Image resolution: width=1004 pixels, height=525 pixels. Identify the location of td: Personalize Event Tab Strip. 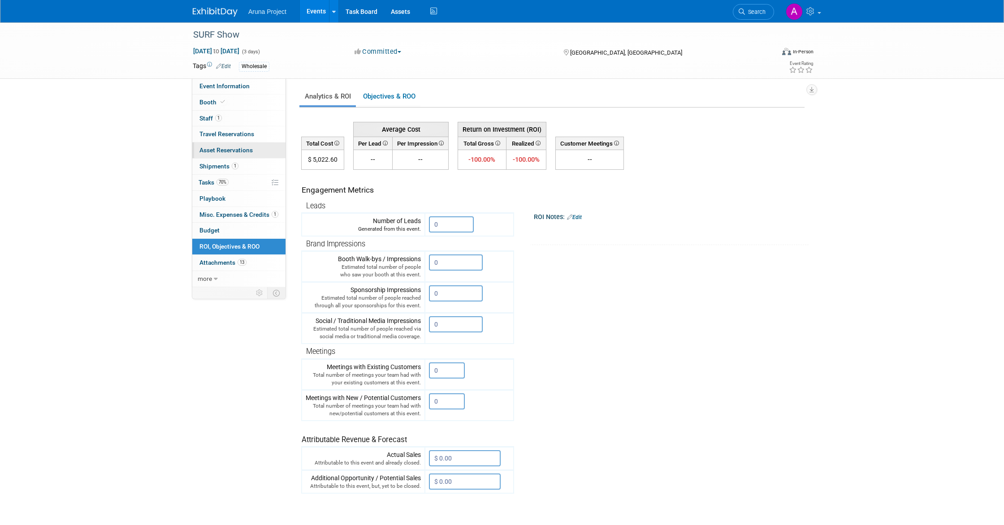
(259, 293).